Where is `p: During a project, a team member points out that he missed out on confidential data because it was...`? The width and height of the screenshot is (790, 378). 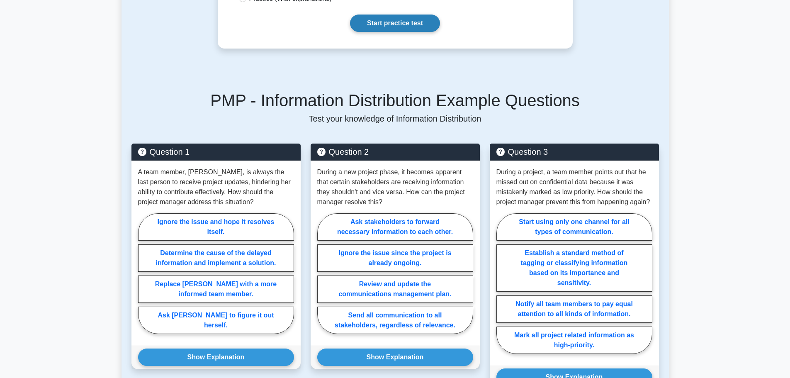
p: During a project, a team member points out that he missed out on confidential data because it was... is located at coordinates (574, 187).